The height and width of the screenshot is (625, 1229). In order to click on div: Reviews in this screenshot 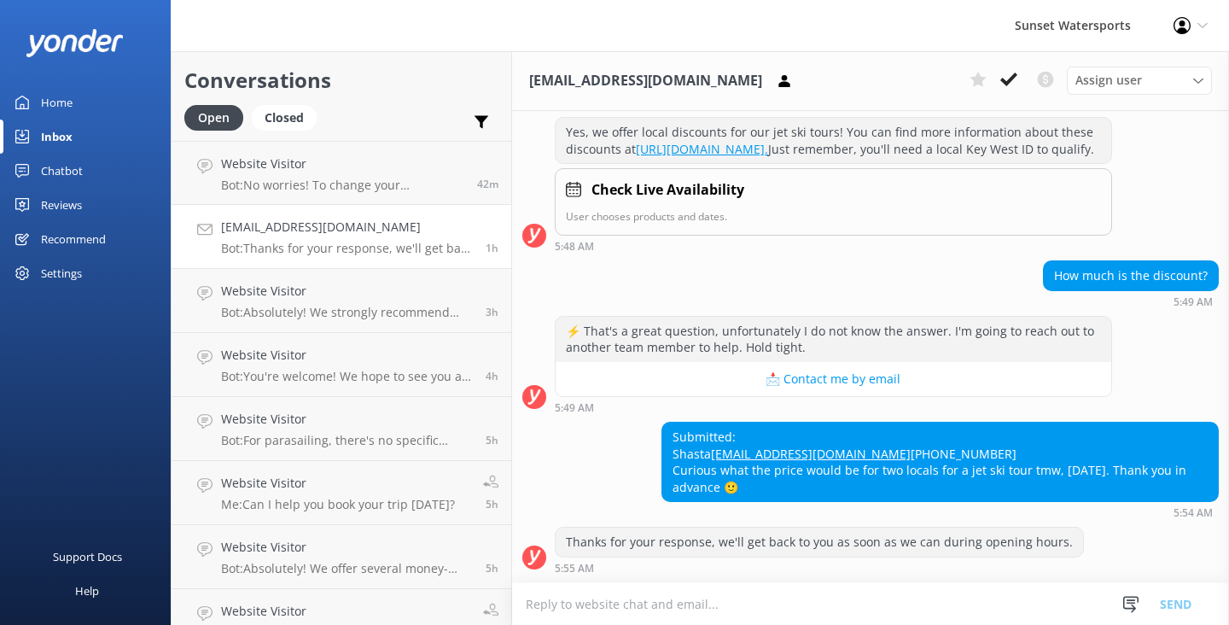, I will do `click(61, 205)`.